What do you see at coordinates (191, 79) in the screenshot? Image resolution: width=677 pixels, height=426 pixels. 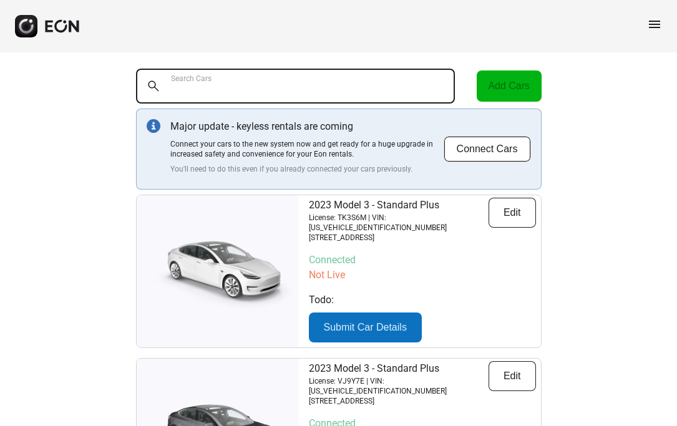 I see `label: Search Cars` at bounding box center [191, 79].